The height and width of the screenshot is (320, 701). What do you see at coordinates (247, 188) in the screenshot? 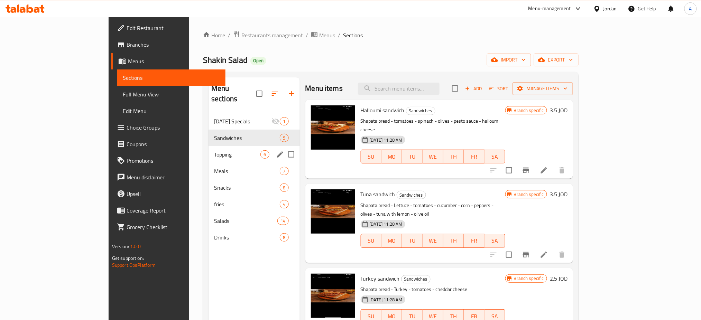
I see `div: Snacks` at bounding box center [247, 188].